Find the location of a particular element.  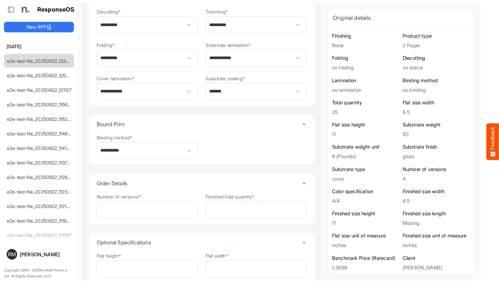

p: Copyright 2004 - 2025 Northell Partners Ltd. All Rights Reserved. v 1.1.0 is located at coordinates (39, 273).